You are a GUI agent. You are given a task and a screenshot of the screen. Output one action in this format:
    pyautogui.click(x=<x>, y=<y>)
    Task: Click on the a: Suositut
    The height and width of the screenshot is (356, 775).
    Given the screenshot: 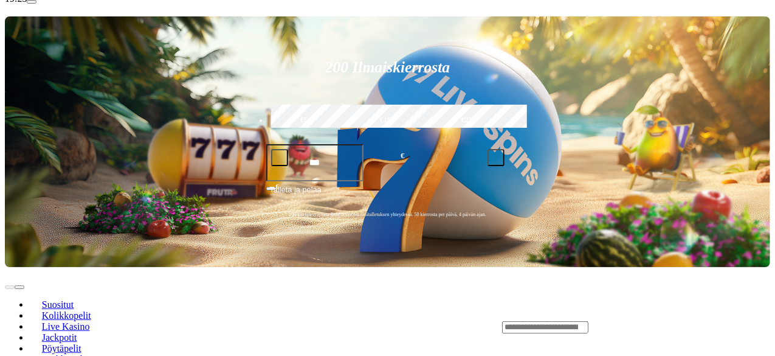 What is the action you would take?
    pyautogui.click(x=58, y=305)
    